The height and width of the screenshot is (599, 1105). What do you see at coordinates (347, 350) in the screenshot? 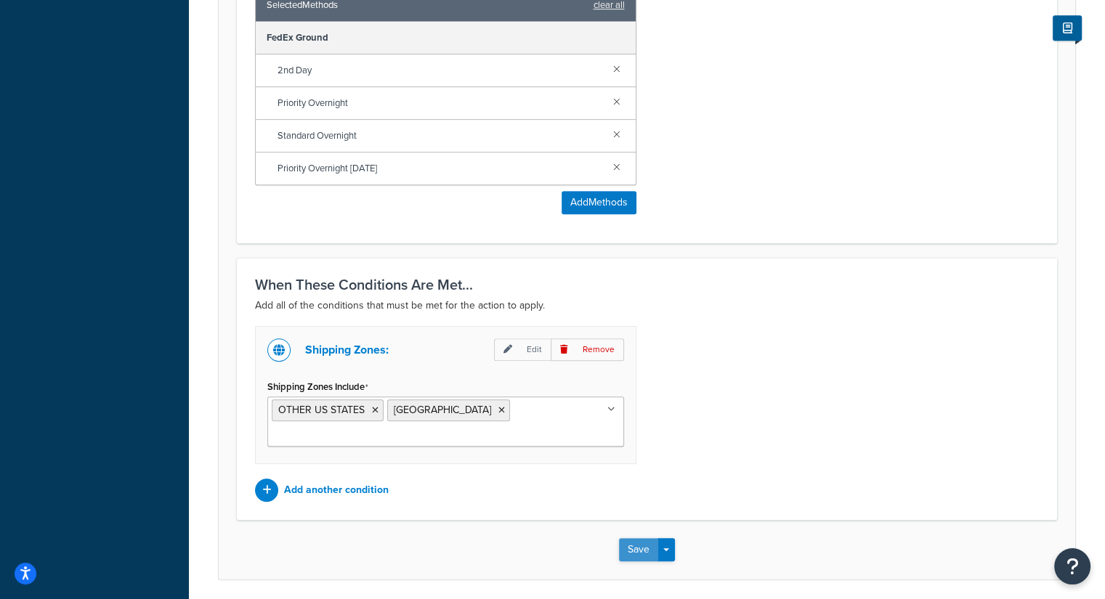
I see `p: Shipping Zones:` at bounding box center [347, 350].